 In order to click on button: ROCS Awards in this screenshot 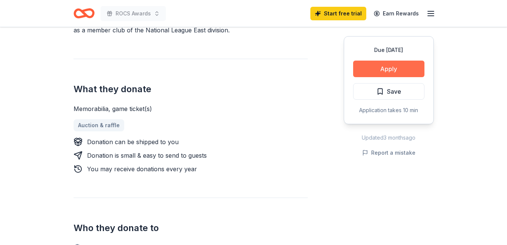, I will do `click(133, 14)`.